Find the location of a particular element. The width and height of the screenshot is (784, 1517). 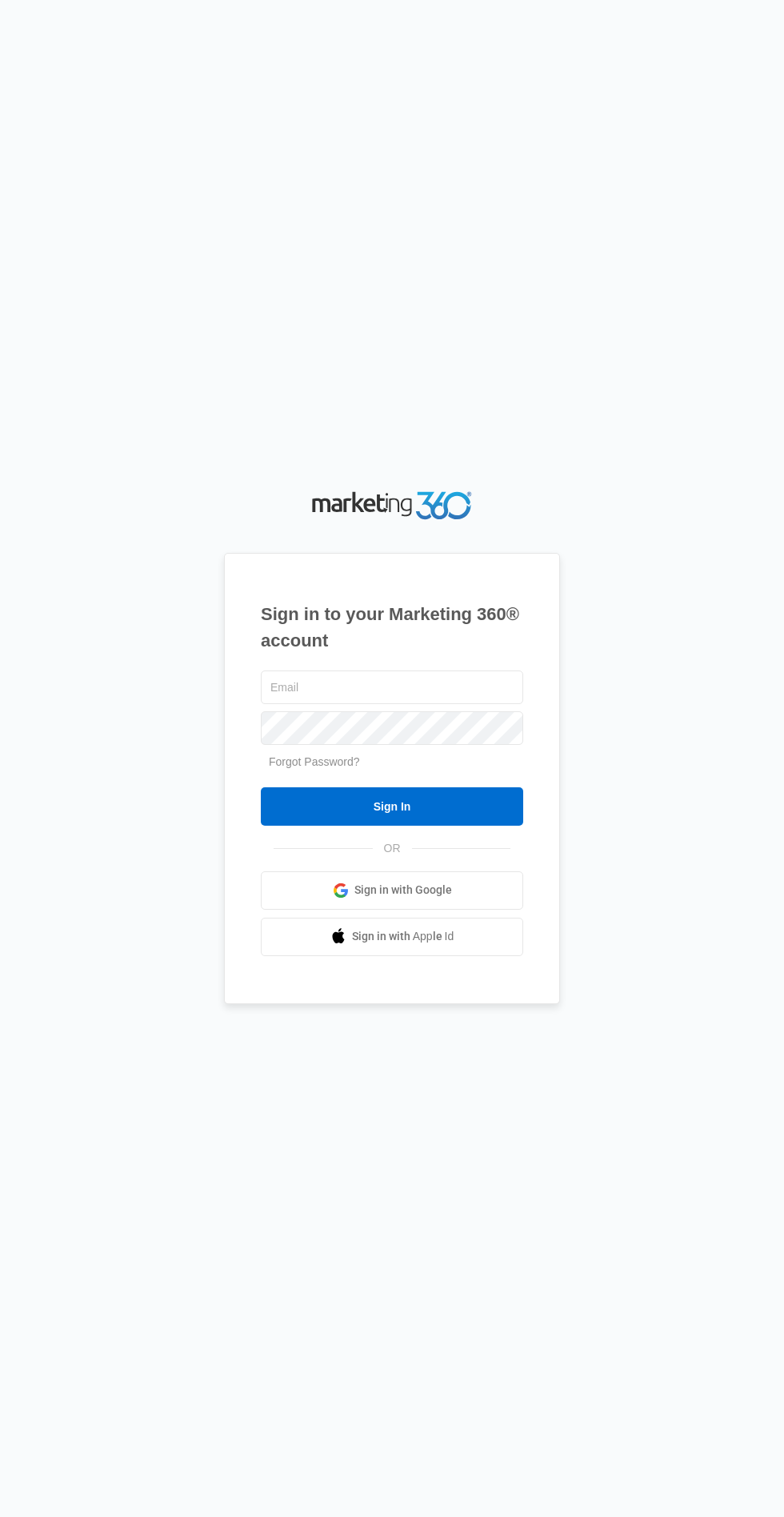

a: Forgot Password? is located at coordinates (314, 762).